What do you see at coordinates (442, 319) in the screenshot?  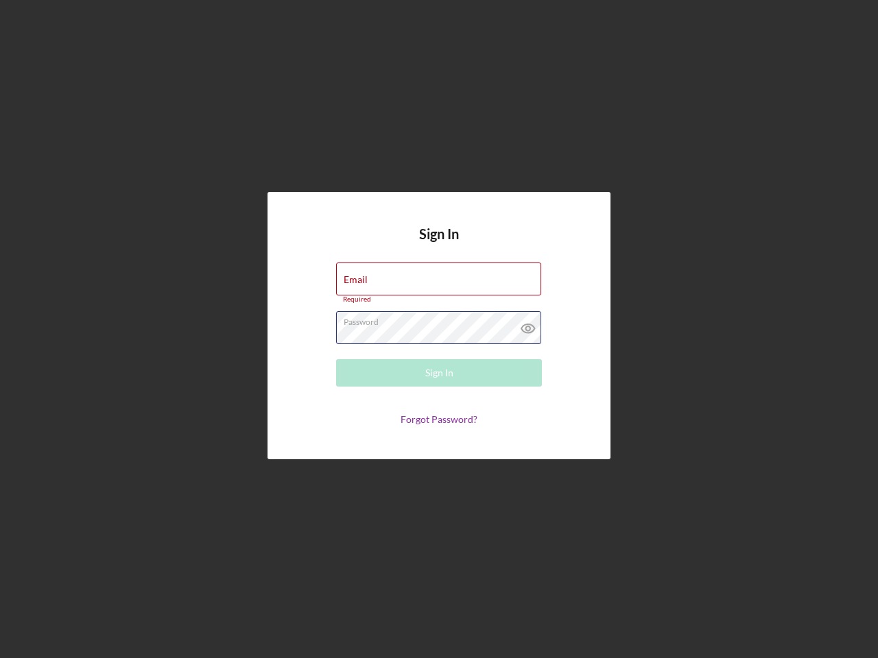 I see `label: Password` at bounding box center [442, 319].